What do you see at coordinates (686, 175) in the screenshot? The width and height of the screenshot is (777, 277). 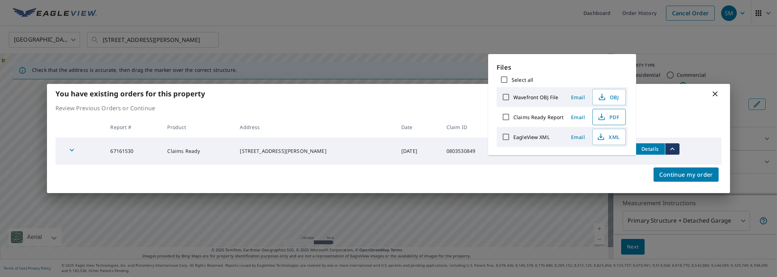 I see `button: Continue my order` at bounding box center [686, 175].